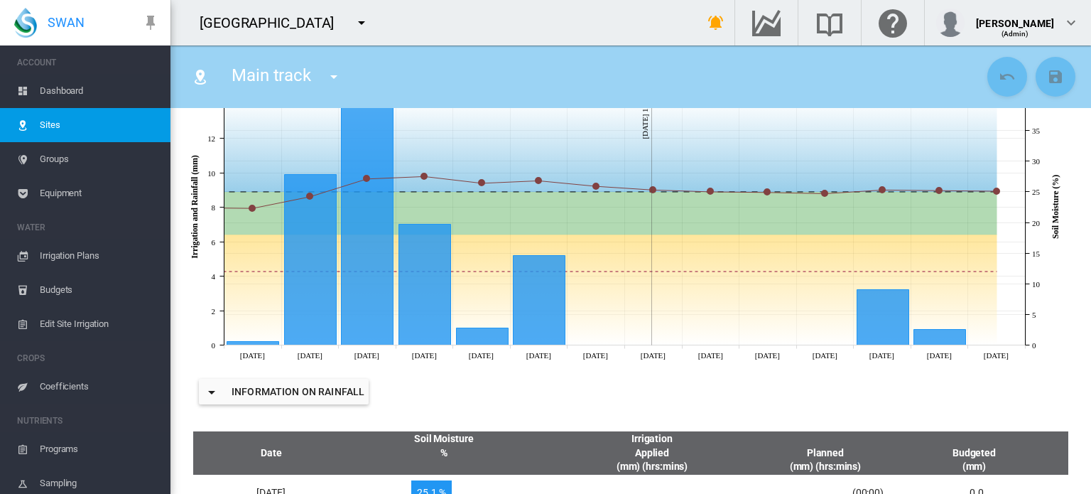 This screenshot has height=494, width=1091. I want to click on tspan: 20, so click(1036, 222).